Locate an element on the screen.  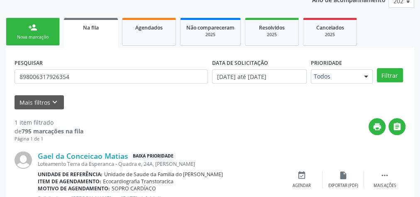
button: Filtrar is located at coordinates (390, 75).